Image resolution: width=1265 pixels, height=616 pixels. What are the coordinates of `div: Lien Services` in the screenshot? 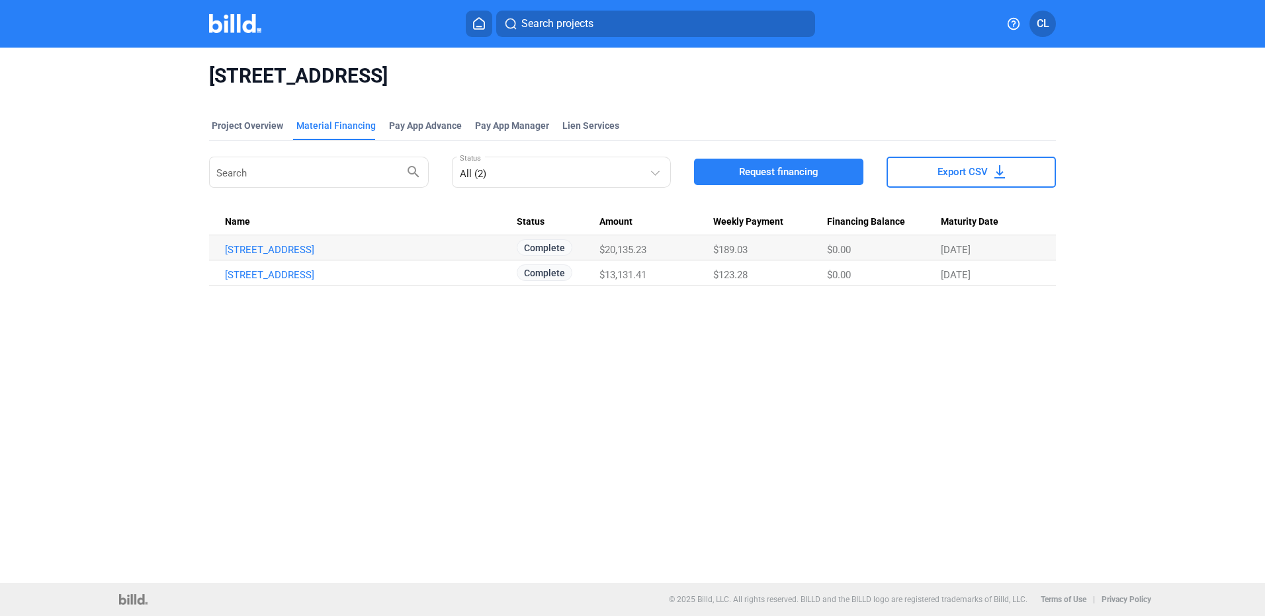 It's located at (591, 126).